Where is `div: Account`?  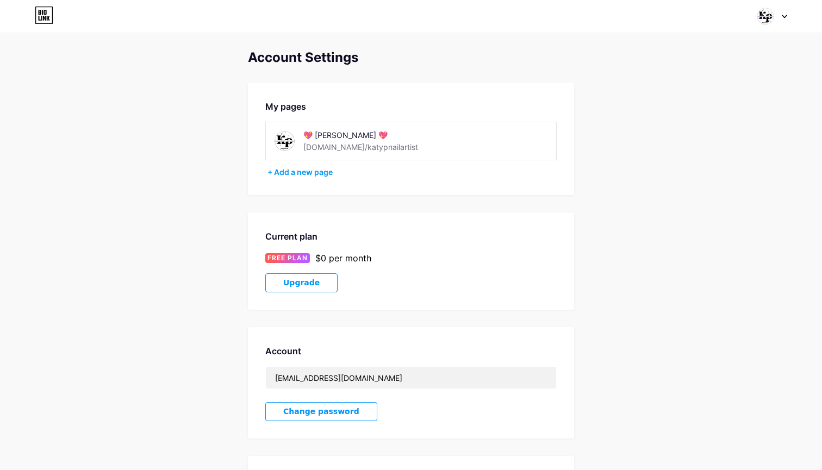
div: Account is located at coordinates (411, 351).